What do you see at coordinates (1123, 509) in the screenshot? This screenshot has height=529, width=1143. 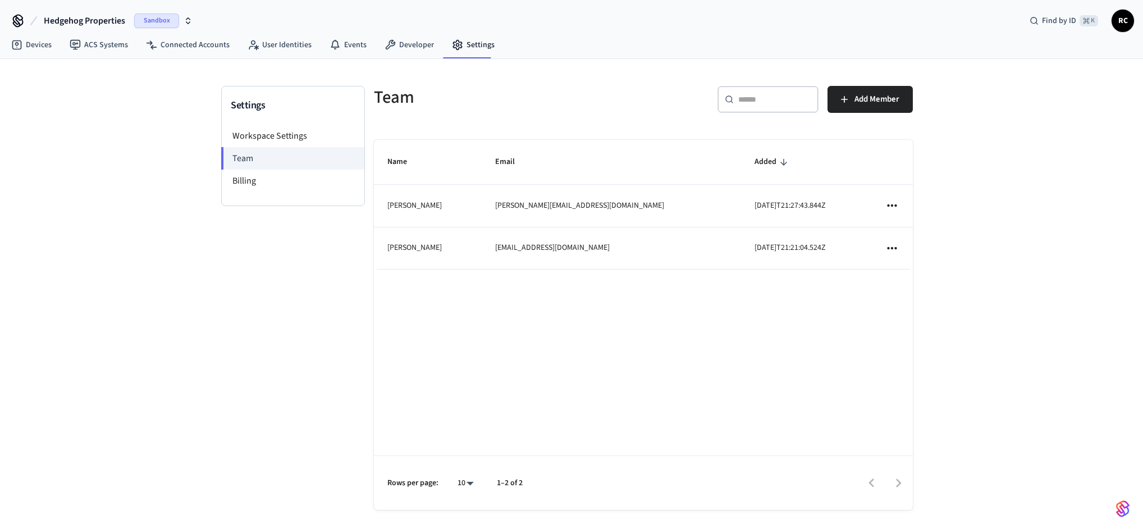 I see `img: SeamLogoGradient.69752ec5.svg` at bounding box center [1123, 509].